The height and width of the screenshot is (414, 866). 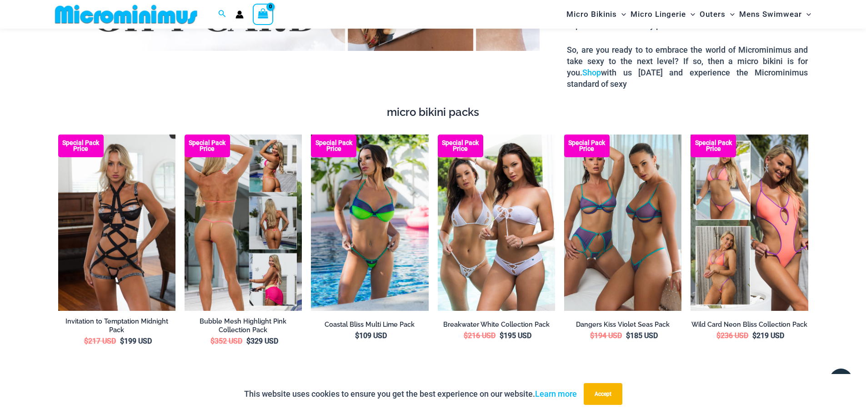 I want to click on h2: Breakwater White Collection Pack, so click(x=497, y=325).